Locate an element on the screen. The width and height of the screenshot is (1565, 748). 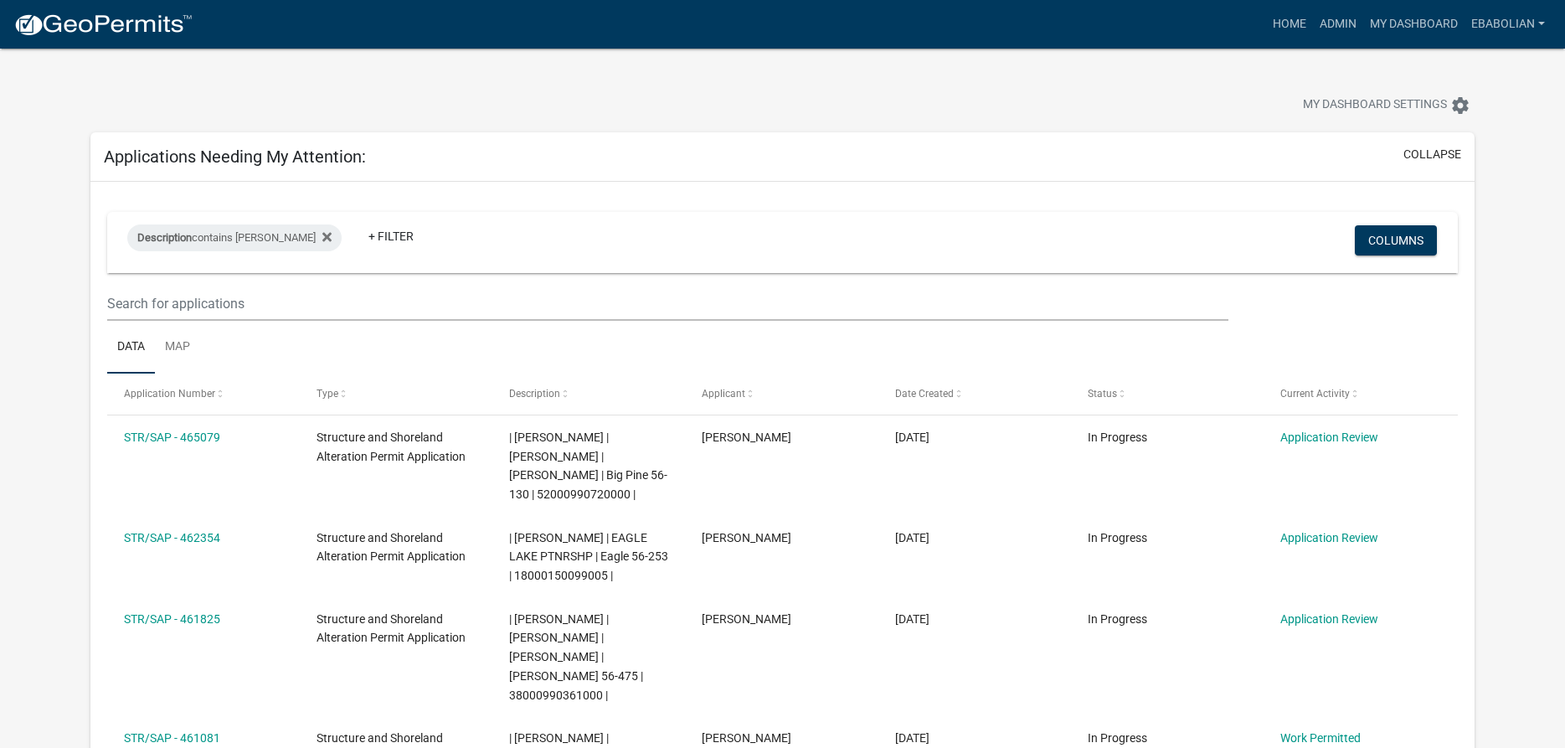
a: + Filter is located at coordinates (391, 236).